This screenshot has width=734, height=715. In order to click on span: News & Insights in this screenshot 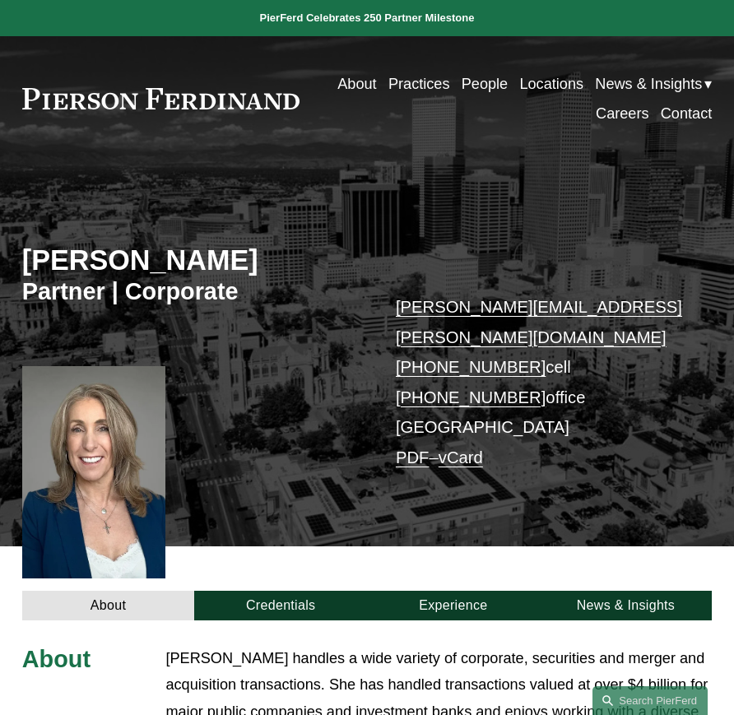, I will do `click(648, 84)`.